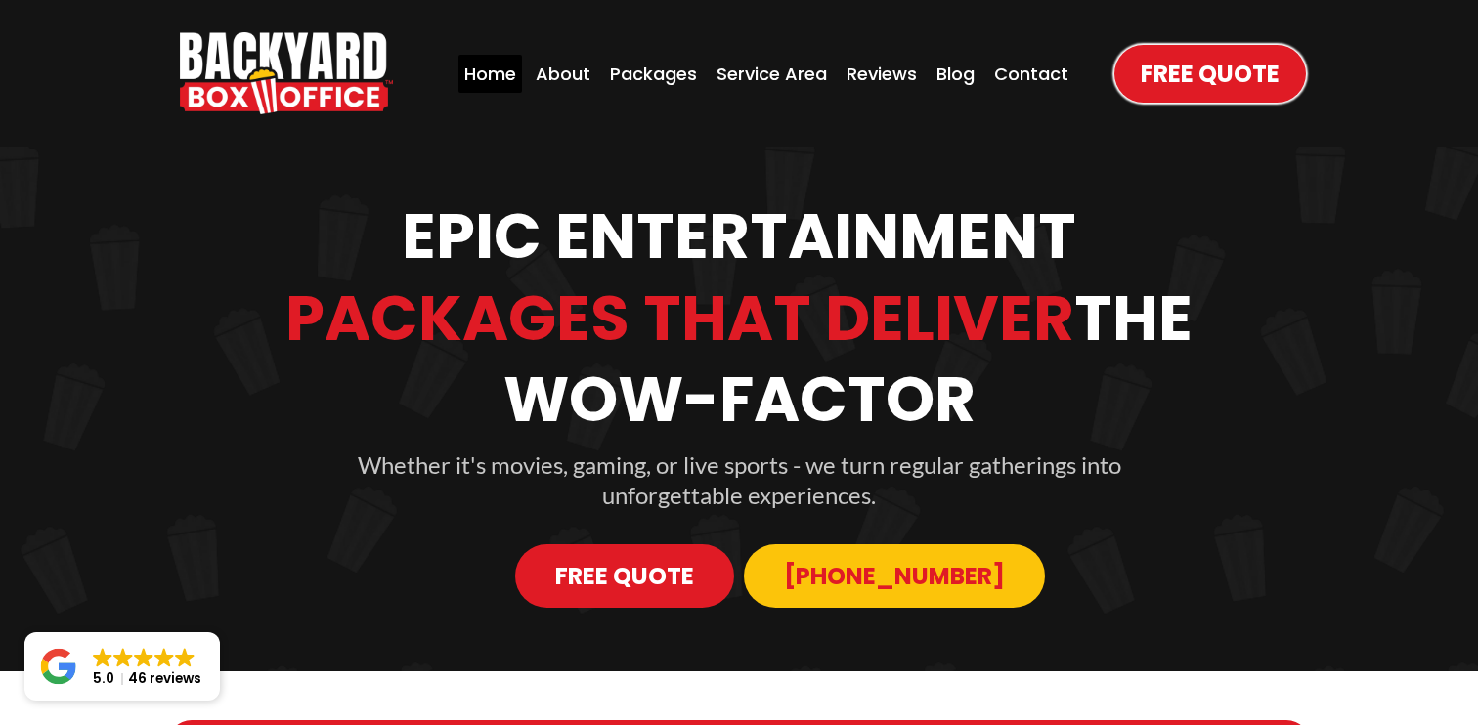 This screenshot has width=1478, height=725. What do you see at coordinates (739, 359) in the screenshot?
I see `h1: The Wow-Factor` at bounding box center [739, 359].